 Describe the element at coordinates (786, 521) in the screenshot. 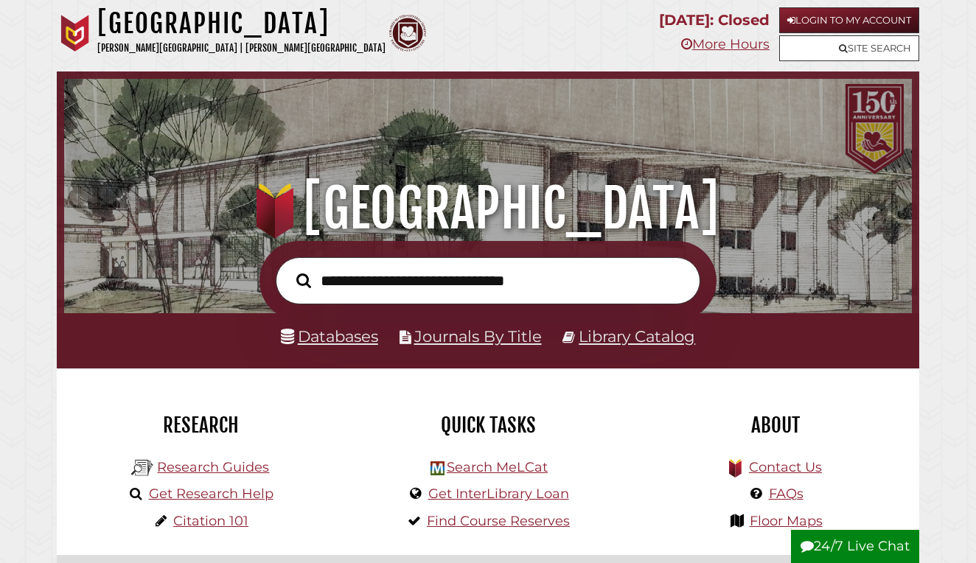

I see `a: Floor Maps` at that location.